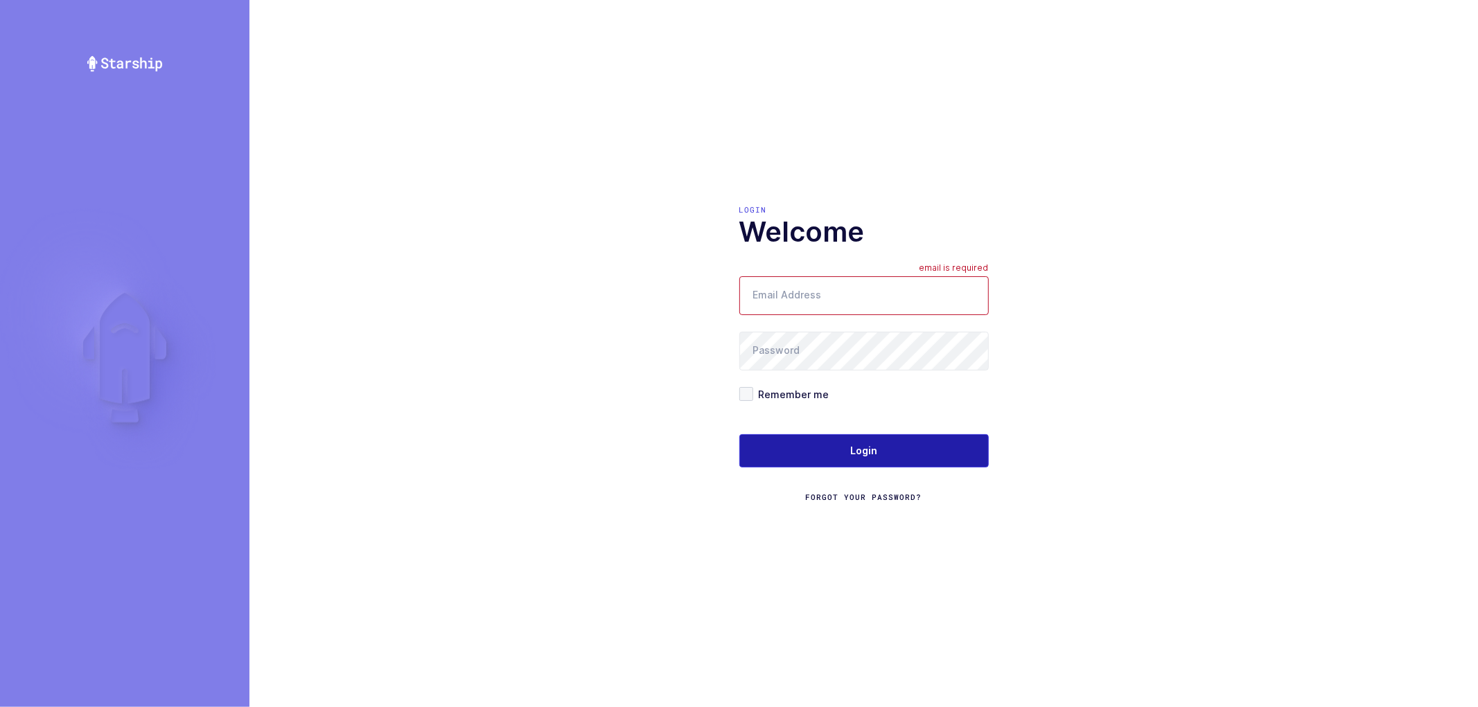 The image size is (1478, 707). Describe the element at coordinates (864, 296) in the screenshot. I see `input: Email Address` at that location.